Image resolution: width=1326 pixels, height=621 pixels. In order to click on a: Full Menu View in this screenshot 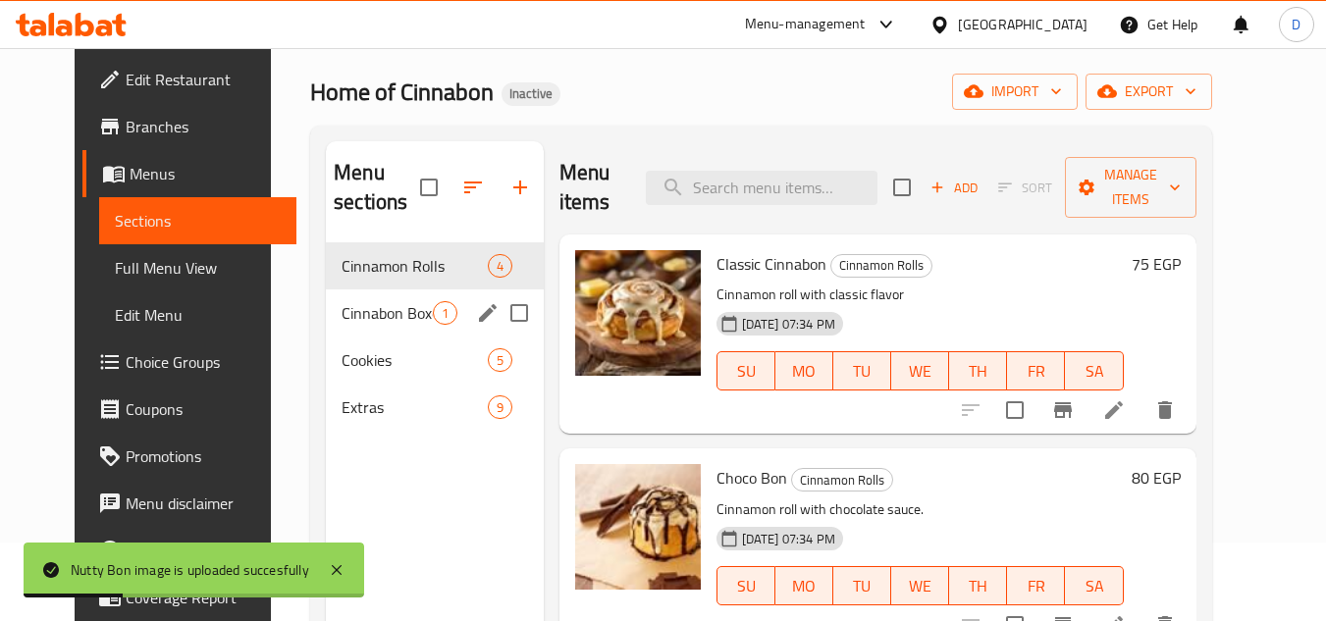, I will do `click(197, 268)`.